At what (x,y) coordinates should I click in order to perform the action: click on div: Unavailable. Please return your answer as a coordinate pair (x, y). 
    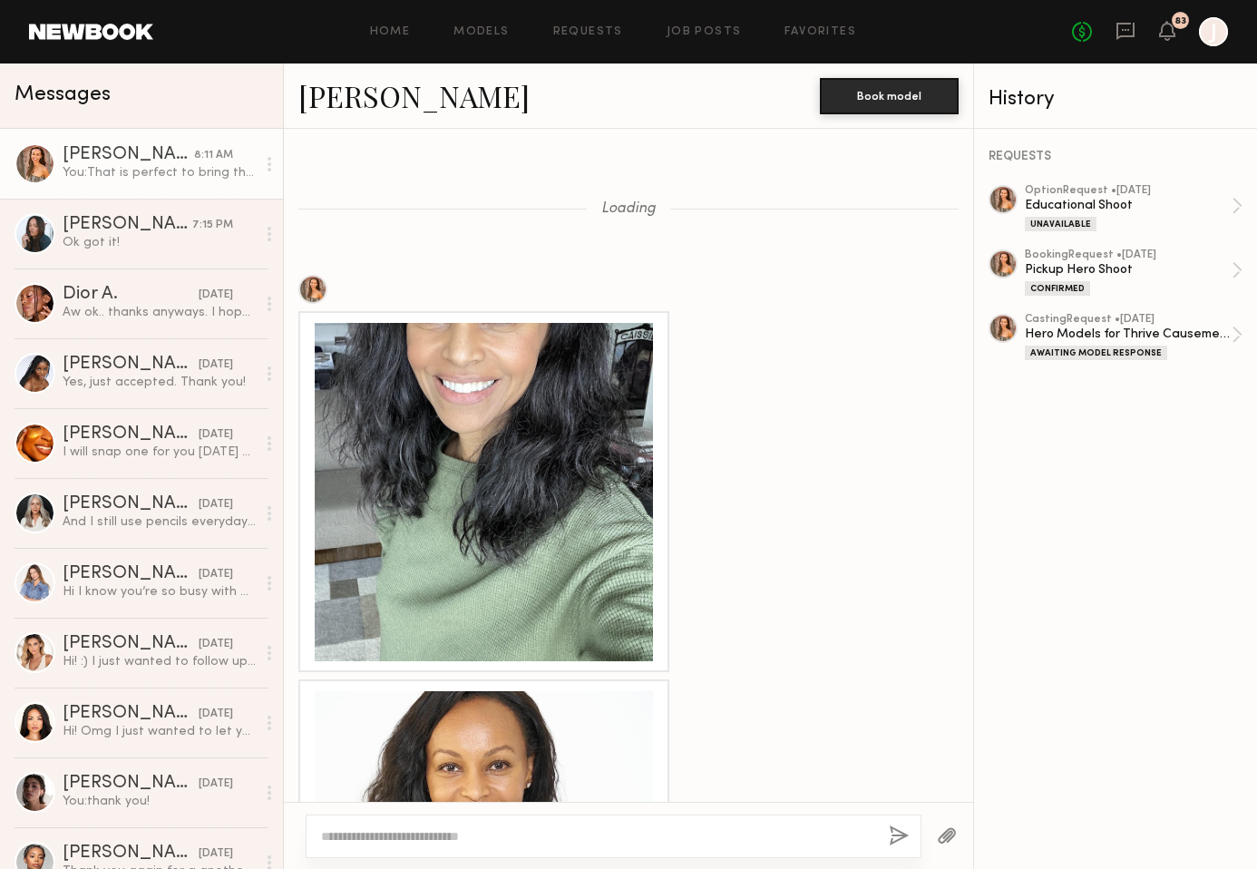
    Looking at the image, I should click on (1060, 224).